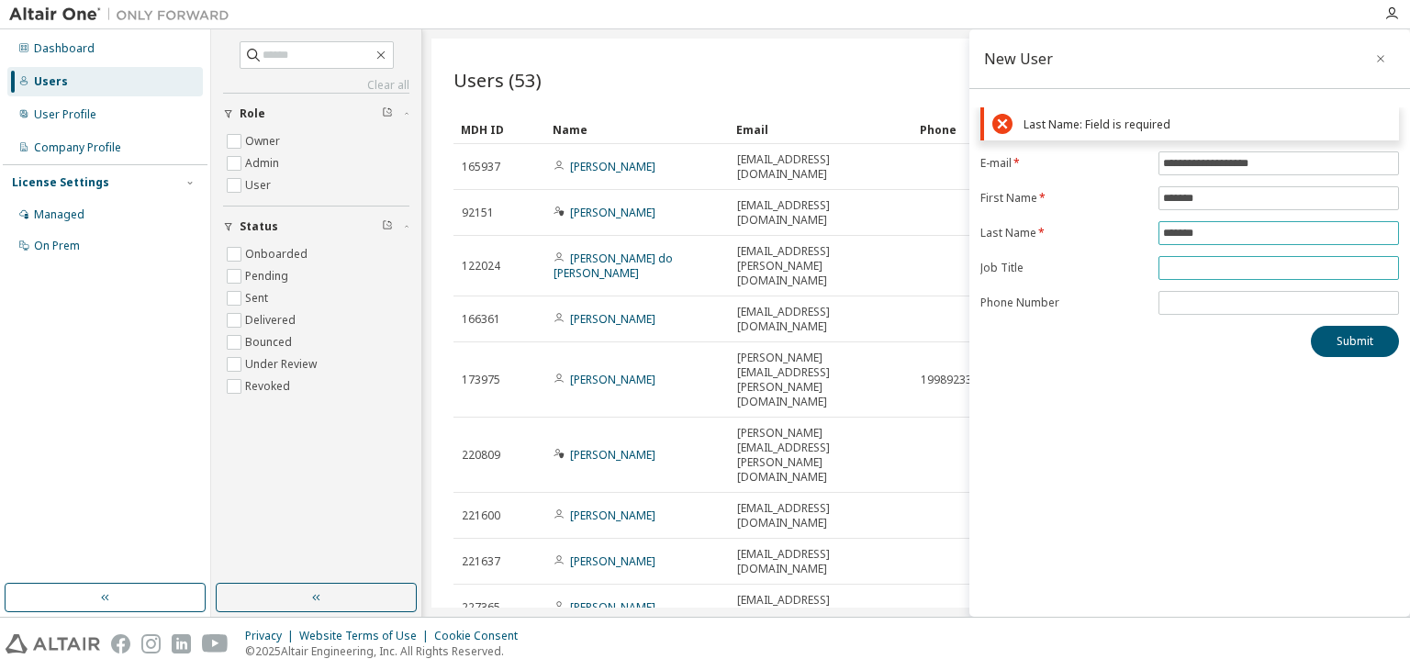 This screenshot has width=1410, height=670. What do you see at coordinates (283, 365) in the screenshot?
I see `label: Under Review` at bounding box center [283, 365].